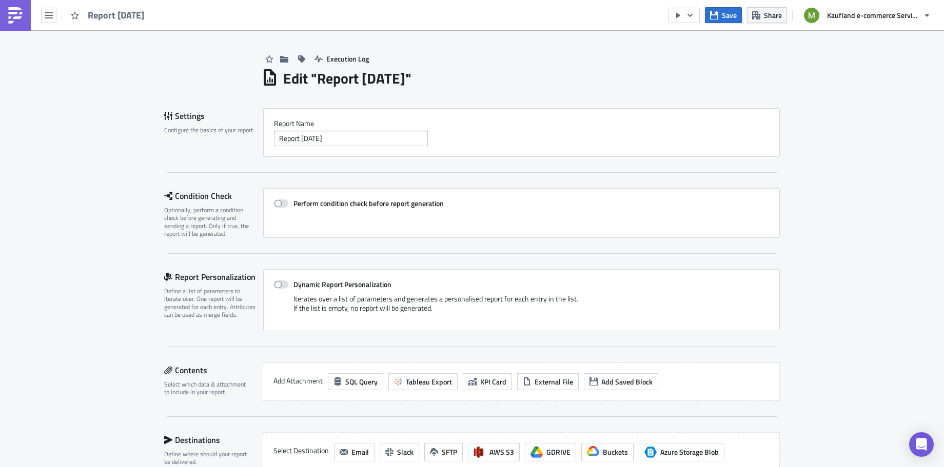 Image resolution: width=944 pixels, height=467 pixels. Describe the element at coordinates (399, 452) in the screenshot. I see `button: Slack` at that location.